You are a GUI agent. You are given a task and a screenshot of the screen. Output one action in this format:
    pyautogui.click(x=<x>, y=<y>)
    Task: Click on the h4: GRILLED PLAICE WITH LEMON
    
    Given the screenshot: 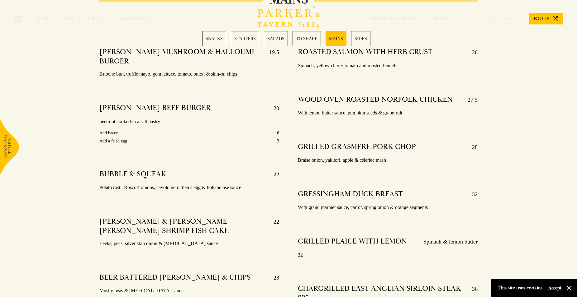 What is the action you would take?
    pyautogui.click(x=352, y=242)
    